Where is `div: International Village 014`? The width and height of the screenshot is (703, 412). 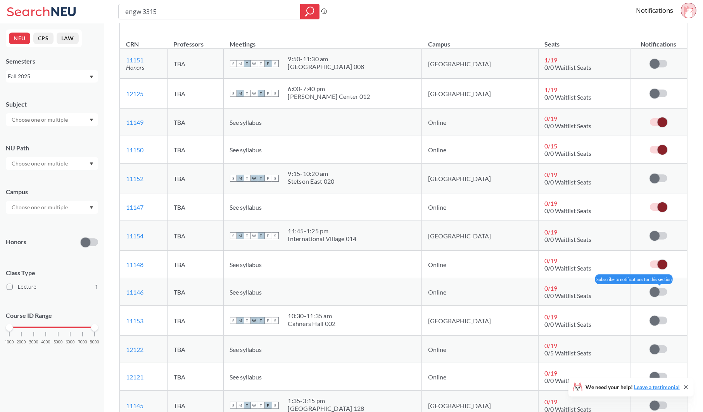 div: International Village 014 is located at coordinates (322, 239).